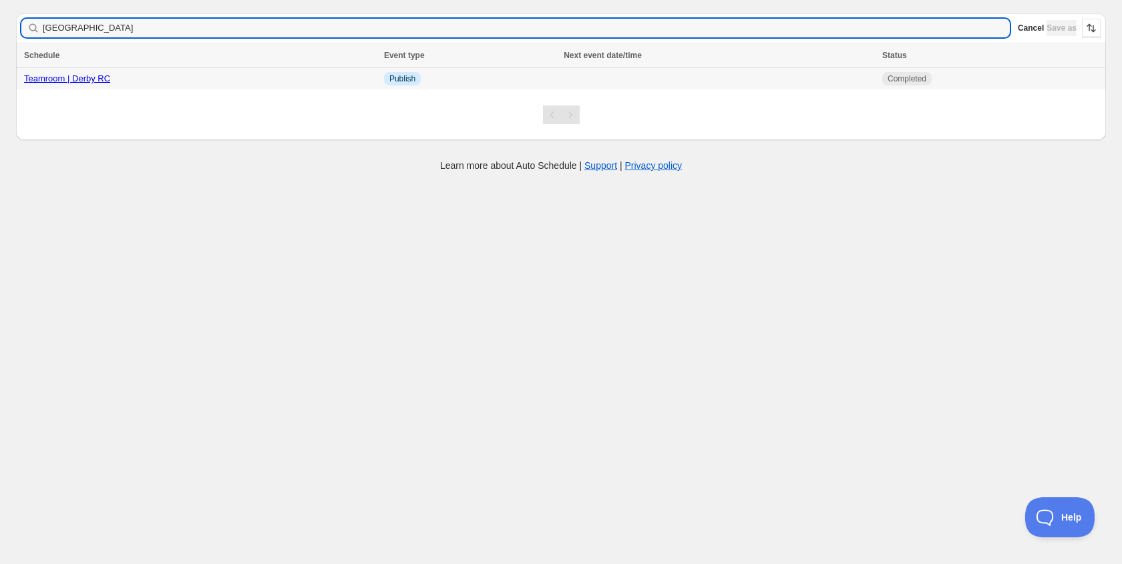 The height and width of the screenshot is (564, 1122). What do you see at coordinates (526, 28) in the screenshot?
I see `input: Searching schedules by name` at bounding box center [526, 28].